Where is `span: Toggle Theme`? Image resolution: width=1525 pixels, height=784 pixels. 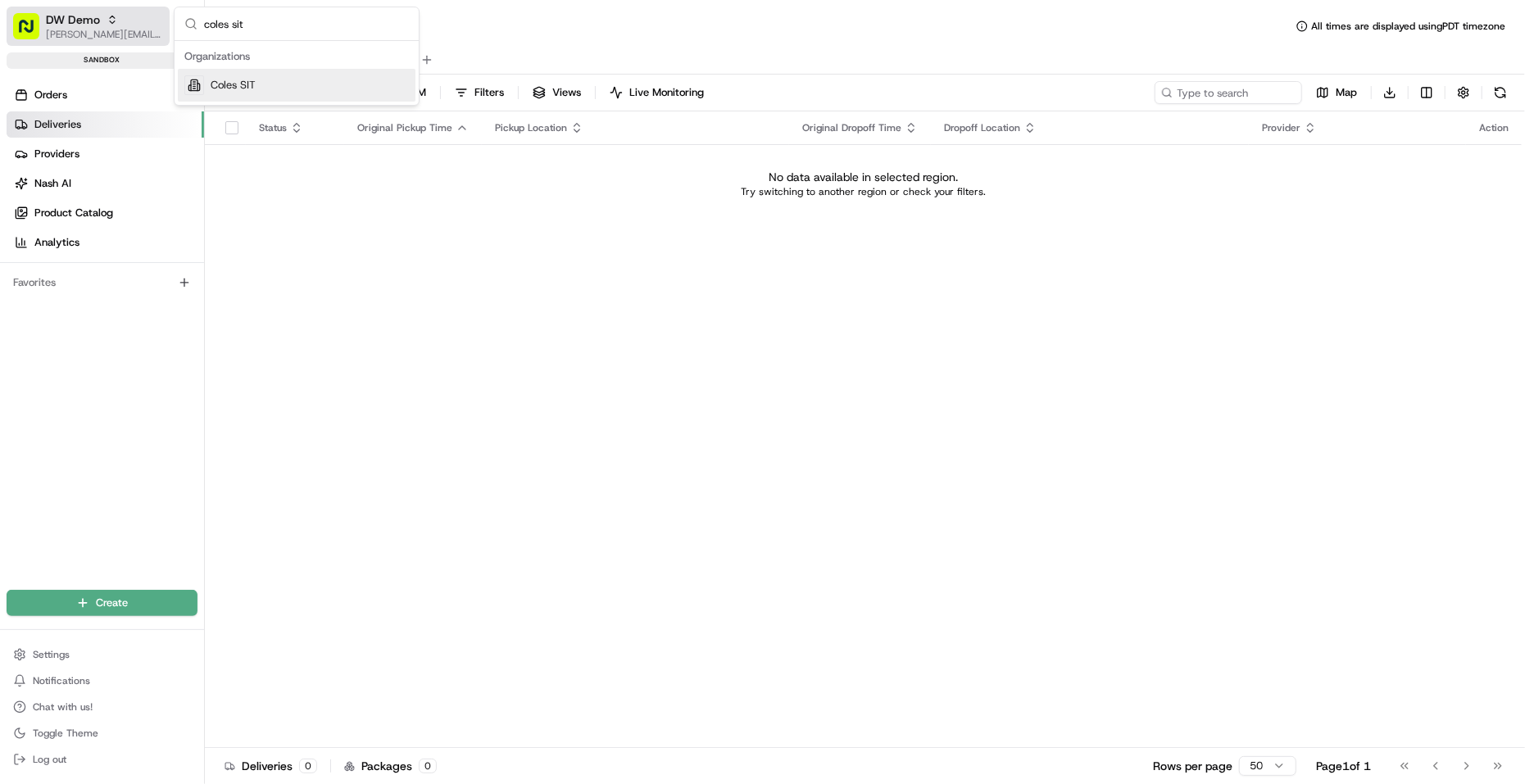
span: Toggle Theme is located at coordinates (66, 733).